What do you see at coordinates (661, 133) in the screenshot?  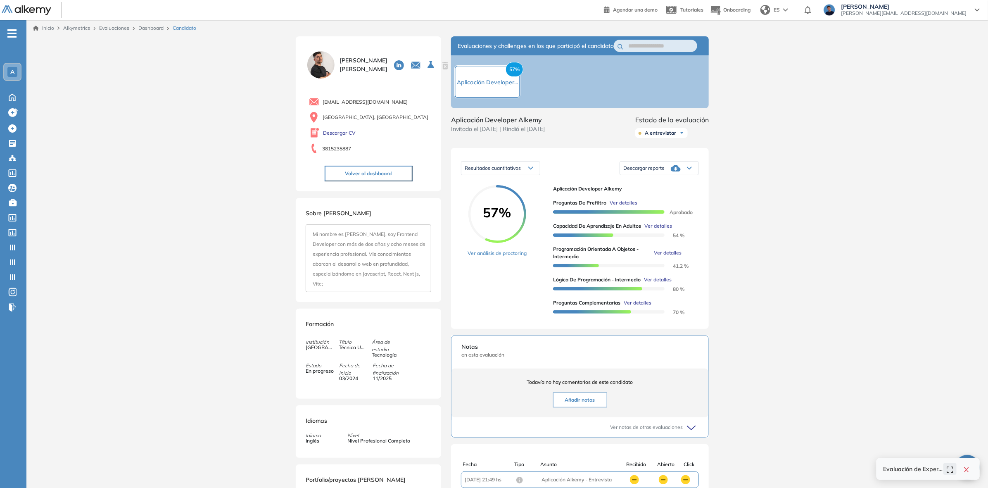 I see `span: A entrevistar` at bounding box center [661, 133].